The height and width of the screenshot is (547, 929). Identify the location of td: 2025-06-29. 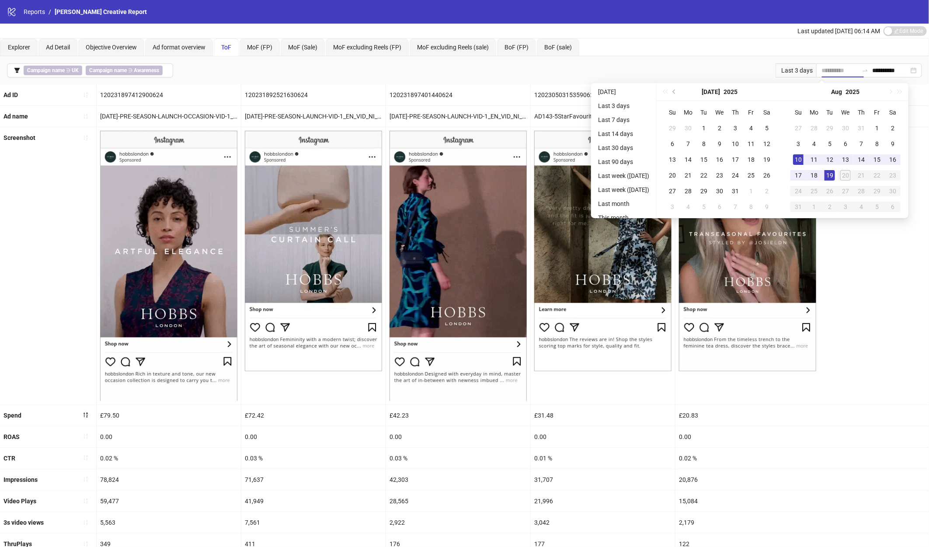
(672, 128).